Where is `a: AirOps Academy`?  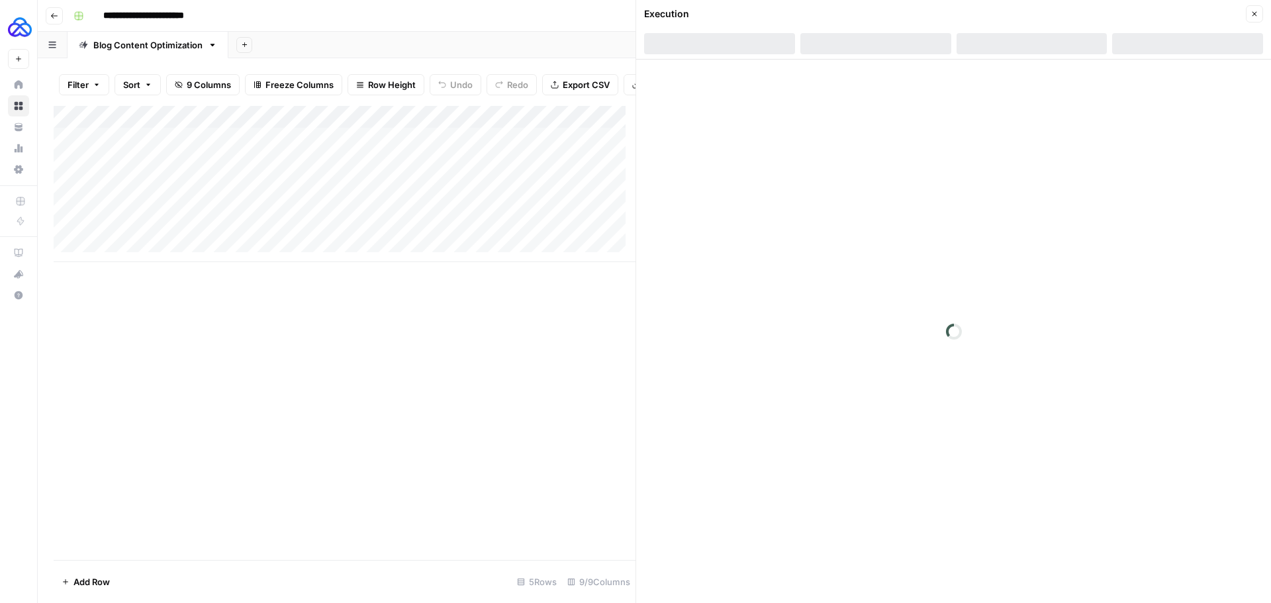 a: AirOps Academy is located at coordinates (19, 253).